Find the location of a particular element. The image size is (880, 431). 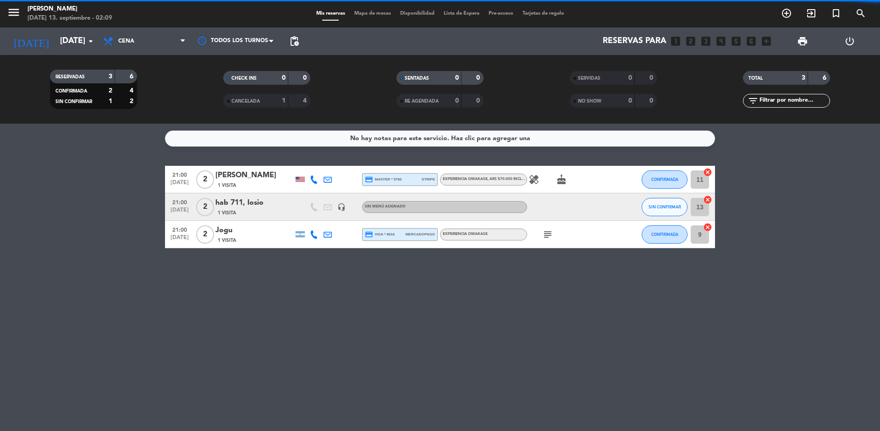

i: looks_5 is located at coordinates (736, 41).